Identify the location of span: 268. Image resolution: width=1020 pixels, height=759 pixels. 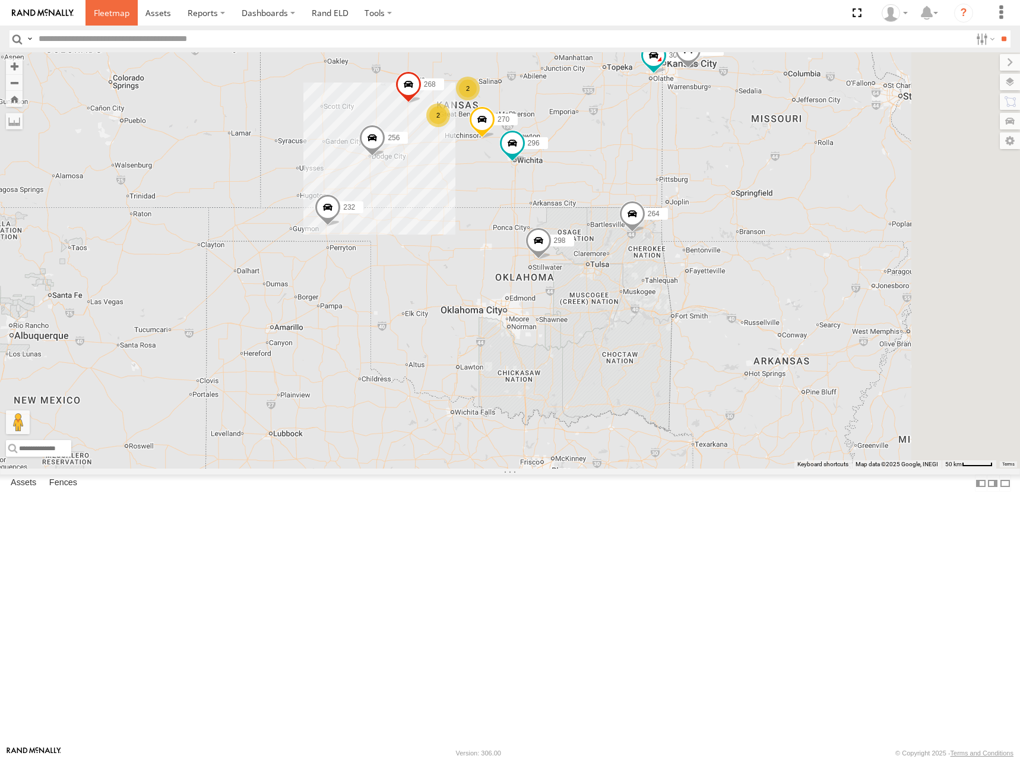
(430, 84).